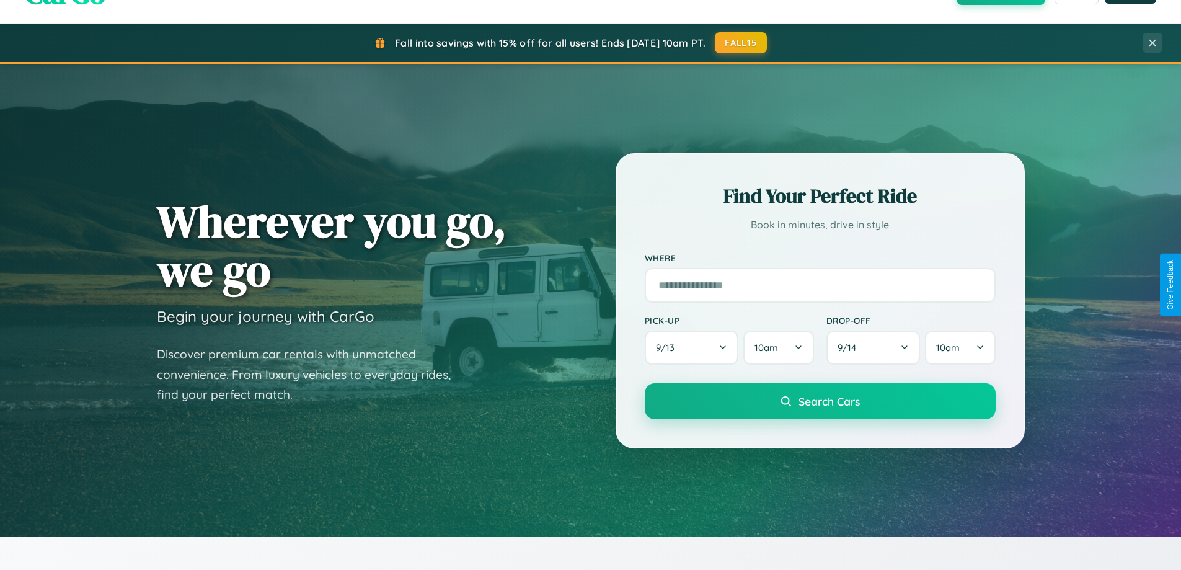 The height and width of the screenshot is (570, 1181). I want to click on button: FALL15, so click(741, 43).